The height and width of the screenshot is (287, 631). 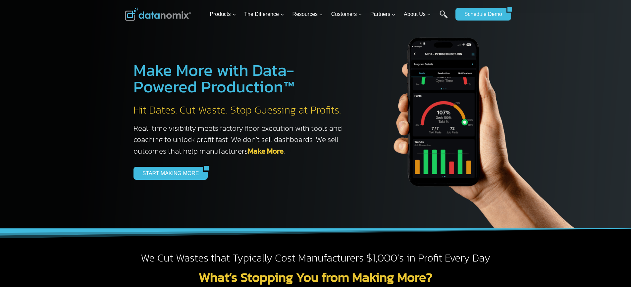 What do you see at coordinates (241, 140) in the screenshot?
I see `h3: Real-time visibility meets factory floor execution with tools and coaching to unlock profit fast....` at bounding box center [241, 140].